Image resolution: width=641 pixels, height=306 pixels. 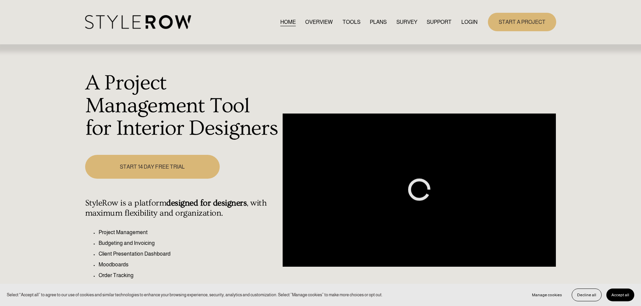 What do you see at coordinates (378, 22) in the screenshot?
I see `a: PLANS` at bounding box center [378, 22].